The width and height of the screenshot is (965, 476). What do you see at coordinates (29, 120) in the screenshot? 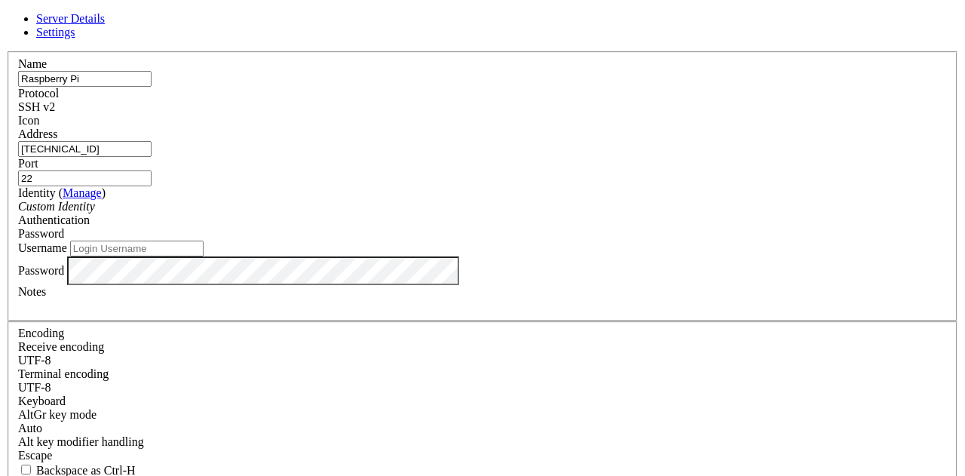
I see `label: Icon` at bounding box center [29, 120].